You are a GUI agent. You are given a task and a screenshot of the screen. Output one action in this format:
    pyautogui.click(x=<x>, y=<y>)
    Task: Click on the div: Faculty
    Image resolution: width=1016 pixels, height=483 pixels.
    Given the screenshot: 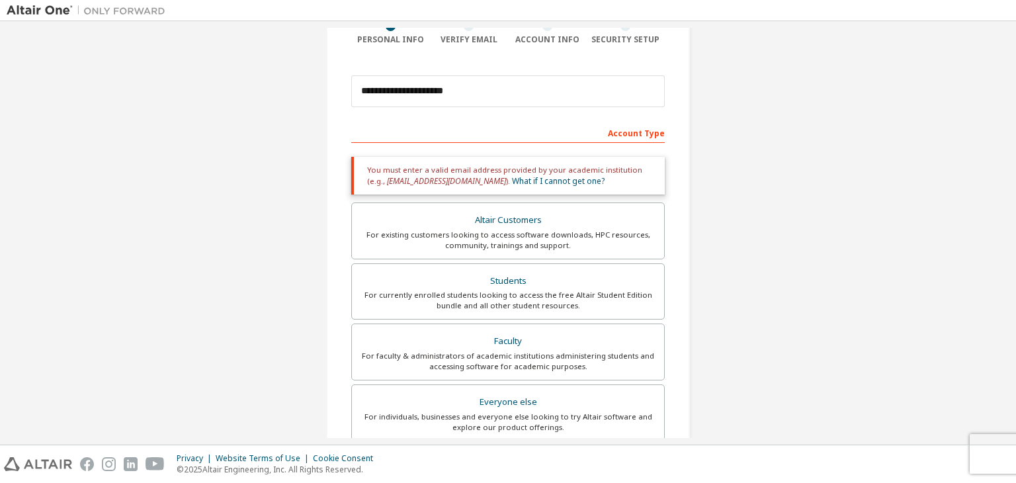 What is the action you would take?
    pyautogui.click(x=508, y=341)
    